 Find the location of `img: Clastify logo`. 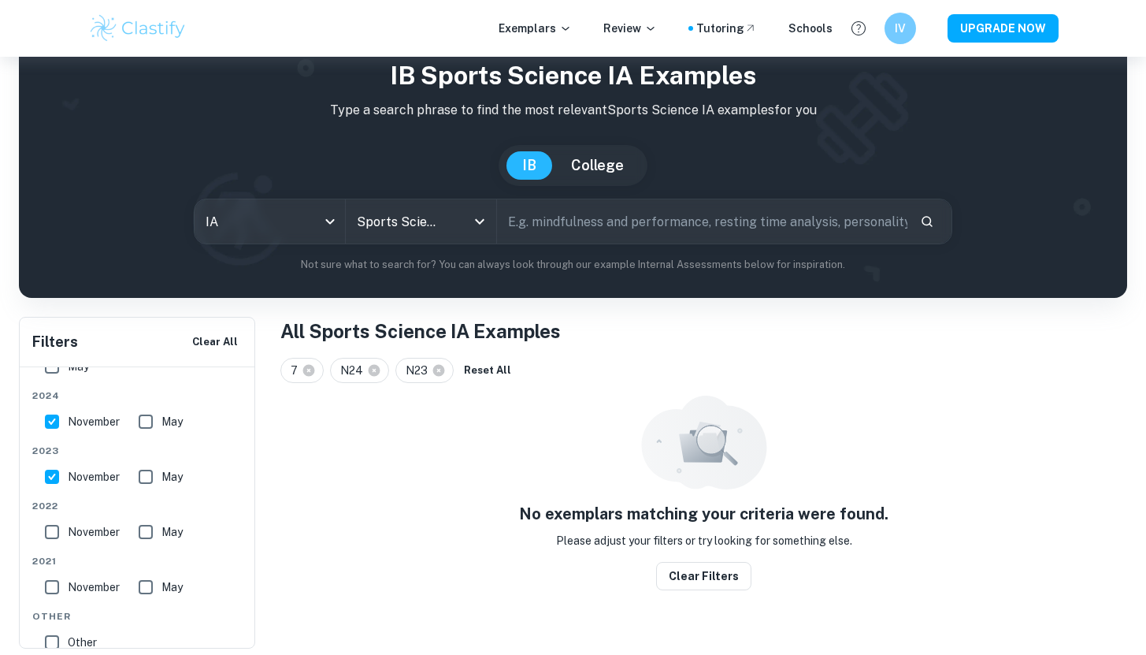

img: Clastify logo is located at coordinates (138, 28).